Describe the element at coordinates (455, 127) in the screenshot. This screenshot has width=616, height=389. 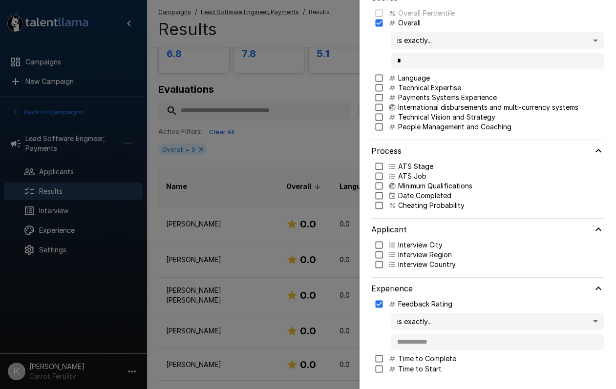
I see `p: People Management and Coaching` at that location.